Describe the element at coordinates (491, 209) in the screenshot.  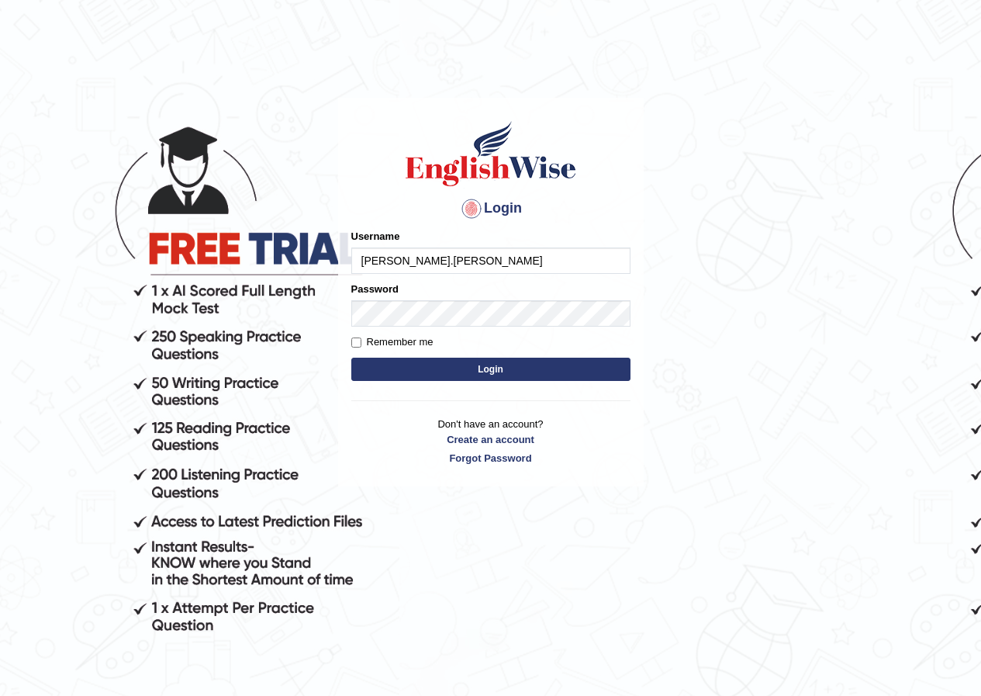
I see `h4: Login` at that location.